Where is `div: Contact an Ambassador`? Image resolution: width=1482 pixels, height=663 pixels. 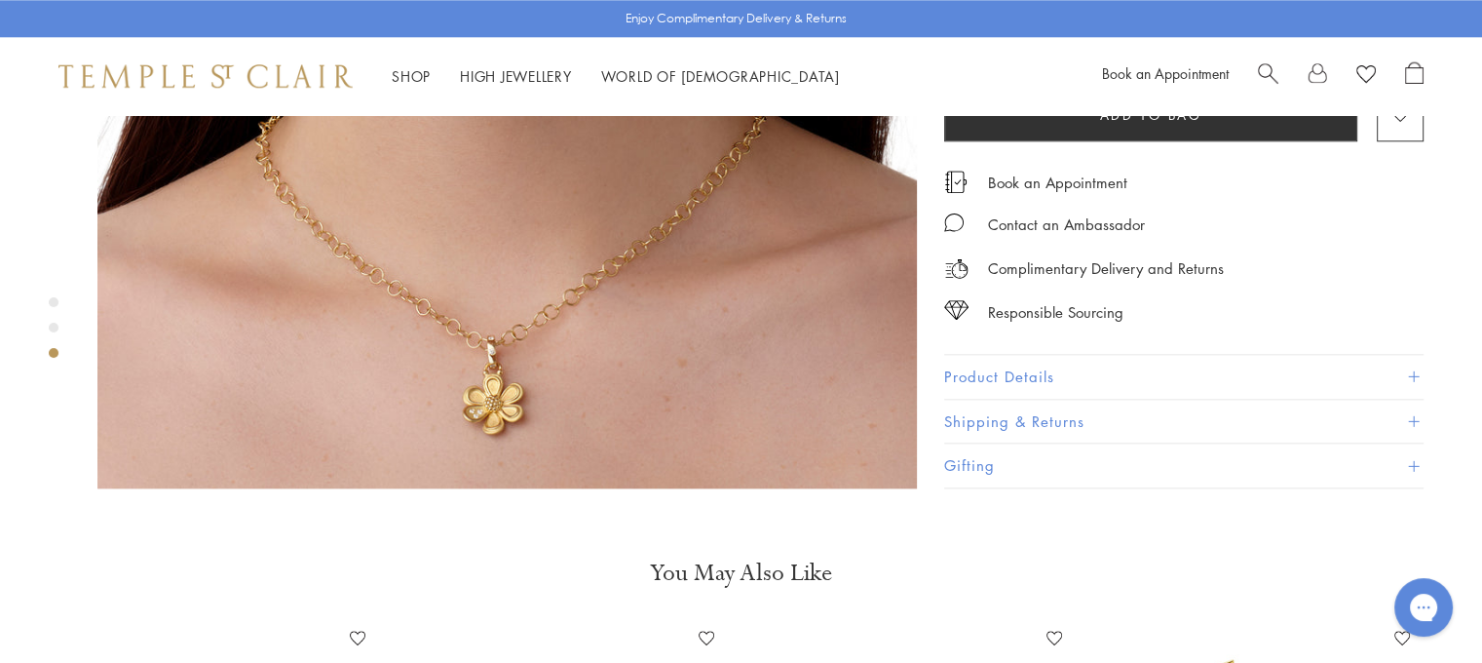
div: Contact an Ambassador is located at coordinates (1066, 224).